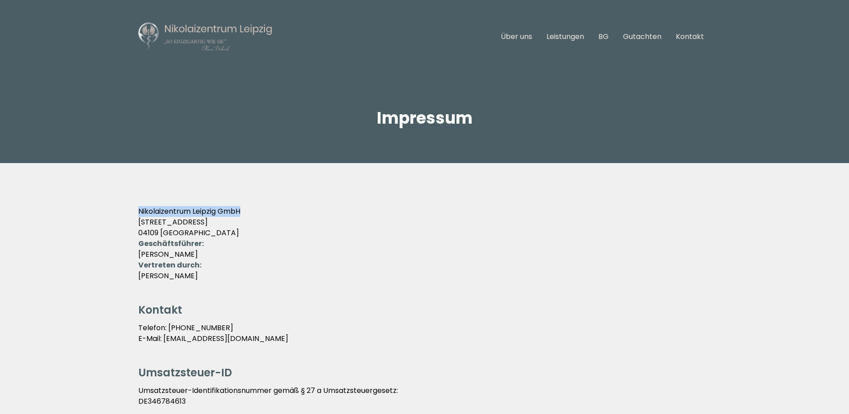 The image size is (849, 414). Describe the element at coordinates (425, 372) in the screenshot. I see `h2: Umsatzsteuer-ID` at that location.